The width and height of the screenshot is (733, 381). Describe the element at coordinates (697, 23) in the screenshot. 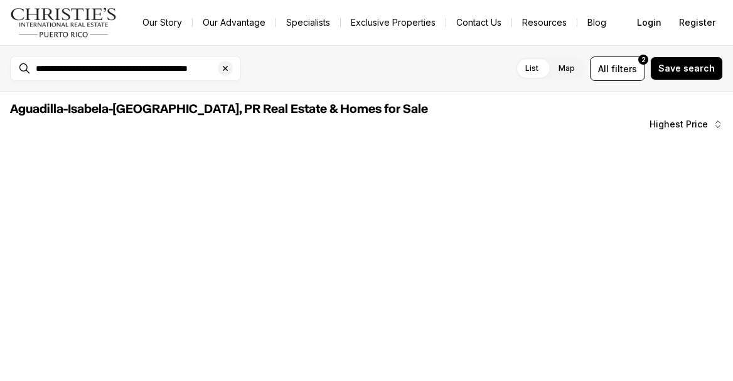

I see `button: Register` at that location.